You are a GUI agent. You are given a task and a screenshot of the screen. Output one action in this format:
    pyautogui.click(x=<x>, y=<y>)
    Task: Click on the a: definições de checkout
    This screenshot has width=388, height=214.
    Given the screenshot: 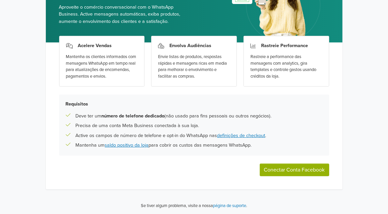 What is the action you would take?
    pyautogui.click(x=241, y=135)
    